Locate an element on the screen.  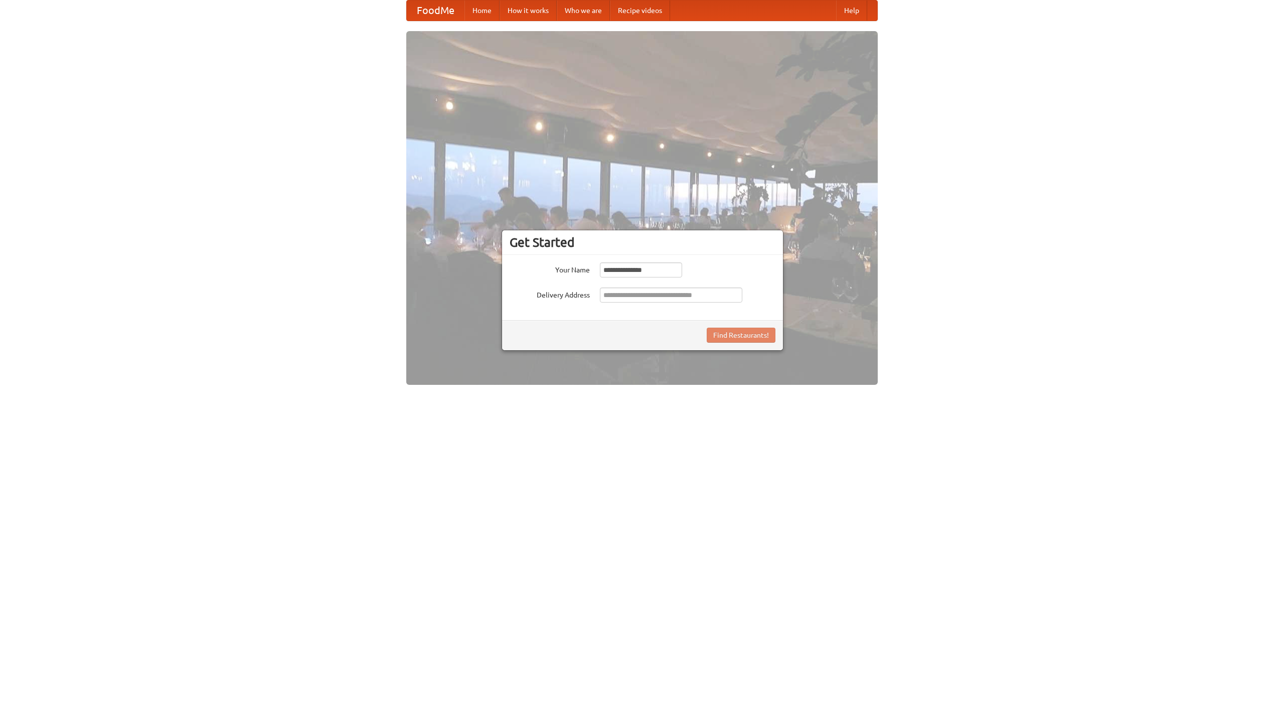
a: Recipe videos is located at coordinates (640, 11).